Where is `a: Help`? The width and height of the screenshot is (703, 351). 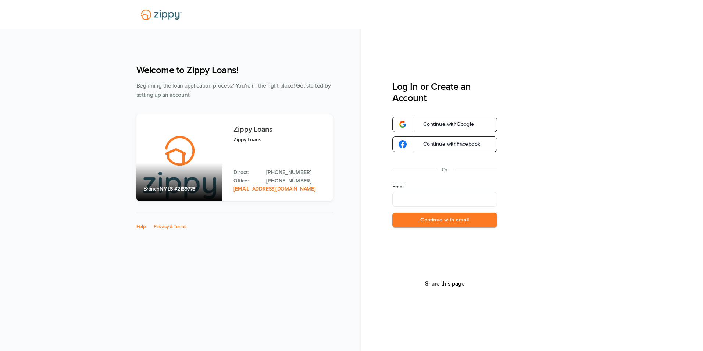
a: Help is located at coordinates (141, 227).